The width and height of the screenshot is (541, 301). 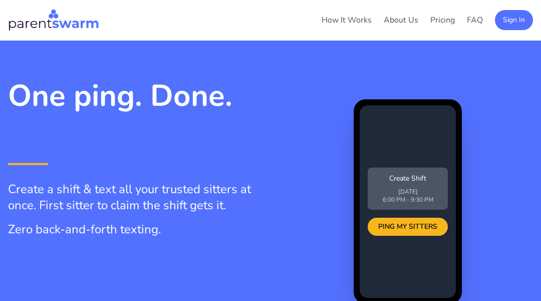 I want to click on img: Parentswarm Logo, so click(x=54, y=20).